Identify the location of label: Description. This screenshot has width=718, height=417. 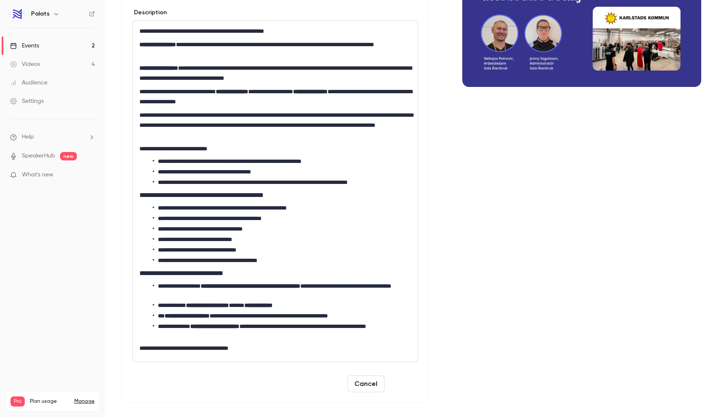
(149, 13).